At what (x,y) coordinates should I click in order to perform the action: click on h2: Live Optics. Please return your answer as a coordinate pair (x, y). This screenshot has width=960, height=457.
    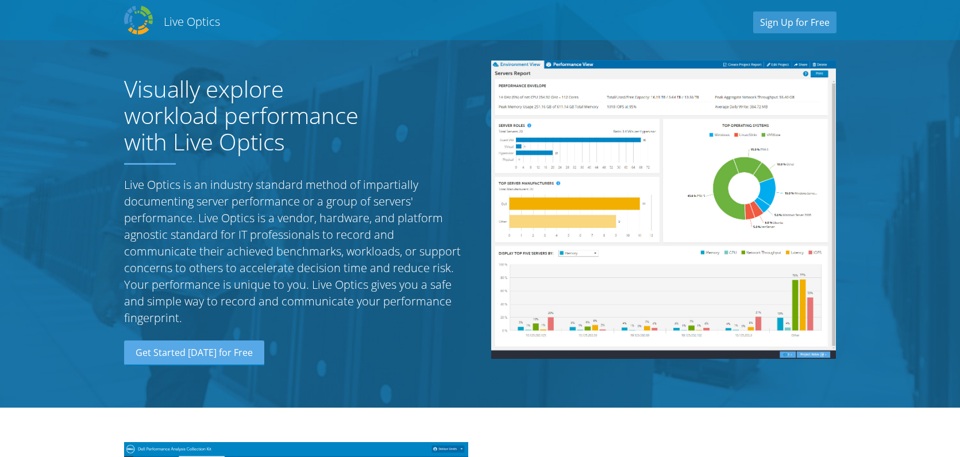
    Looking at the image, I should click on (192, 21).